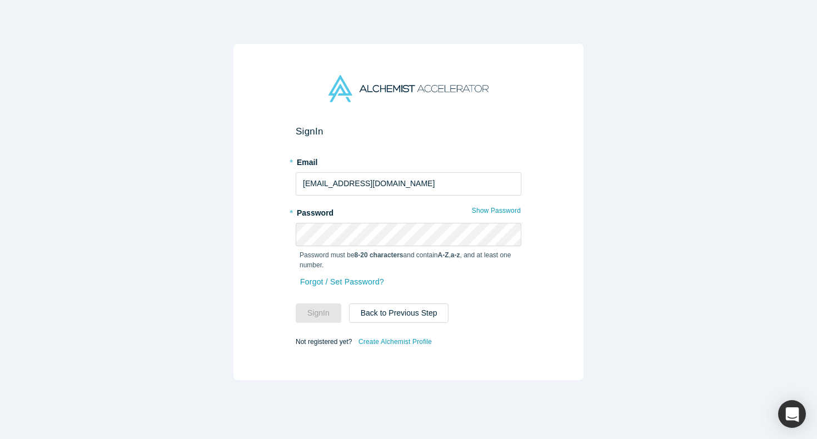 The image size is (817, 439). I want to click on a: Create Alchemist Profile, so click(395, 342).